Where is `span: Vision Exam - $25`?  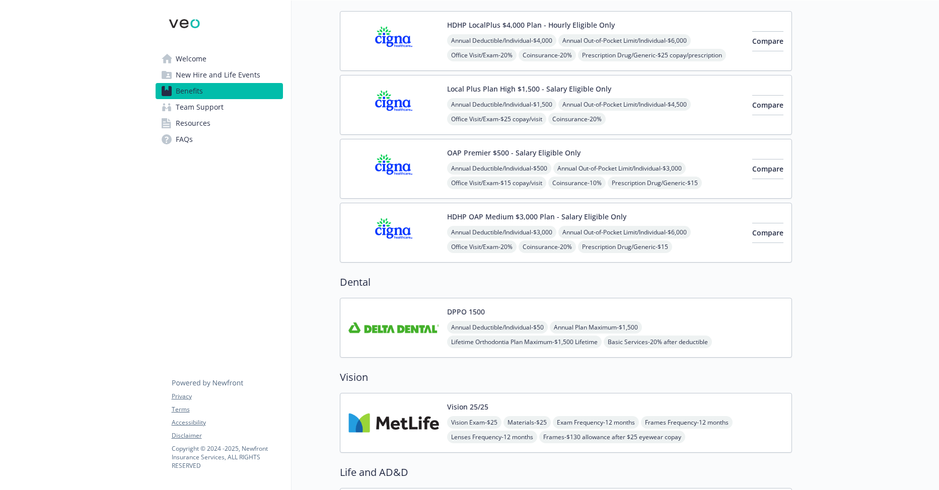
span: Vision Exam - $25 is located at coordinates (474, 422).